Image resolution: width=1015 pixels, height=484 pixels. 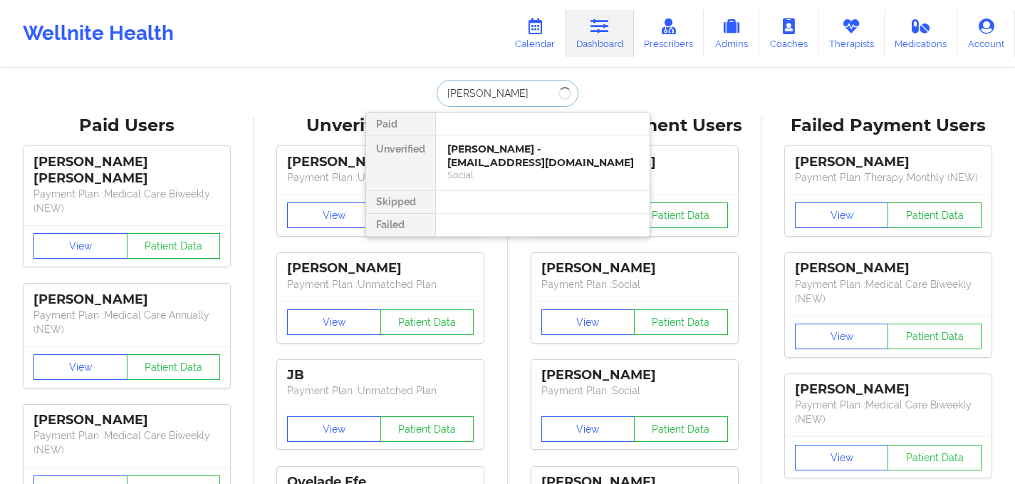 What do you see at coordinates (380, 375) in the screenshot?
I see `div: JB` at bounding box center [380, 375].